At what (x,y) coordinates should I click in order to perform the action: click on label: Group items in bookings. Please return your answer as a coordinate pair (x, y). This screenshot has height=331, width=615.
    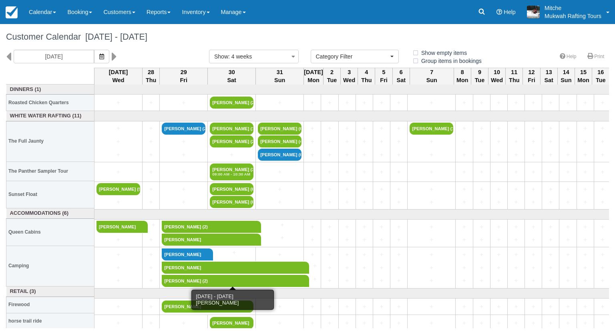
    Looking at the image, I should click on (449, 61).